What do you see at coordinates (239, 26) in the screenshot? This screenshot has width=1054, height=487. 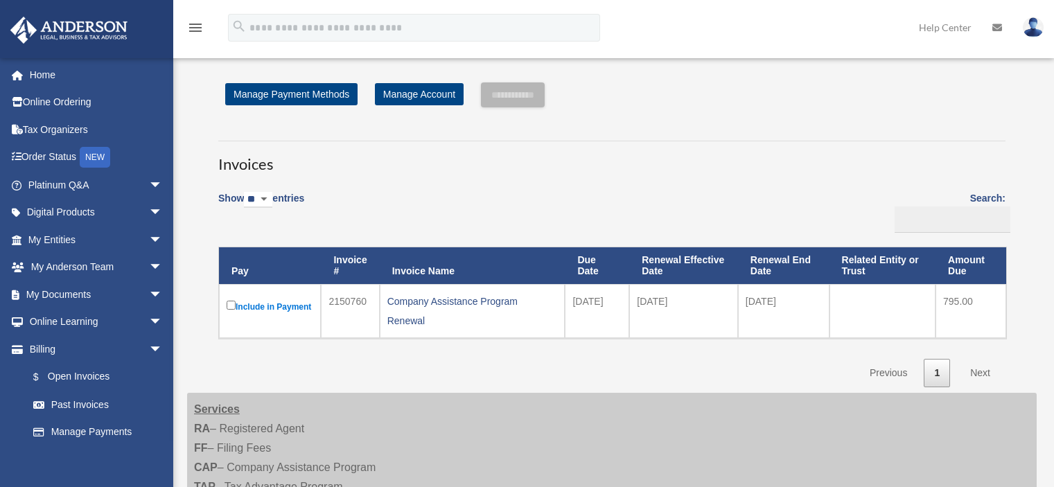 I see `i: search` at bounding box center [239, 26].